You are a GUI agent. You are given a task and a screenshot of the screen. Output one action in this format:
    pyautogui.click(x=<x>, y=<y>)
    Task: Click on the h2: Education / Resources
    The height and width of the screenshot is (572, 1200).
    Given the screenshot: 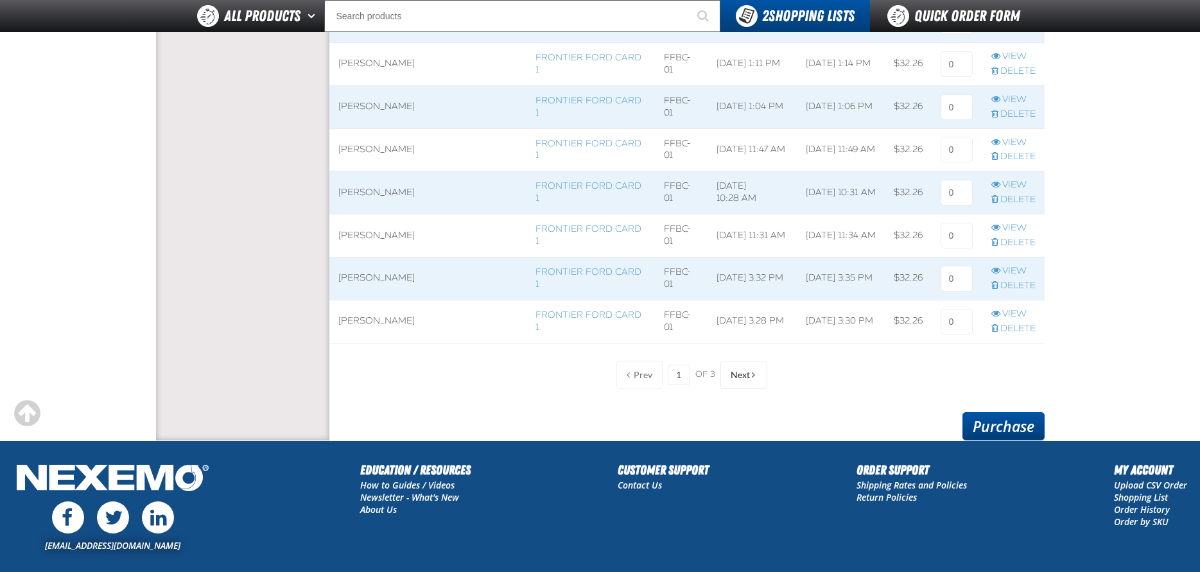 What is the action you would take?
    pyautogui.click(x=415, y=470)
    